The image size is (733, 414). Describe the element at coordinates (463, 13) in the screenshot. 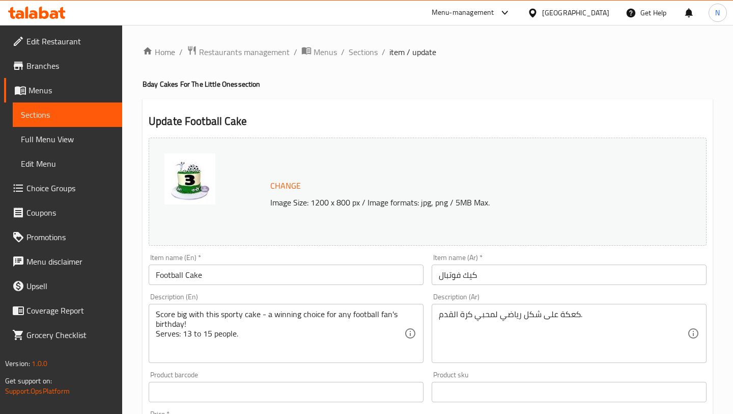

I see `div: Menu-management` at that location.